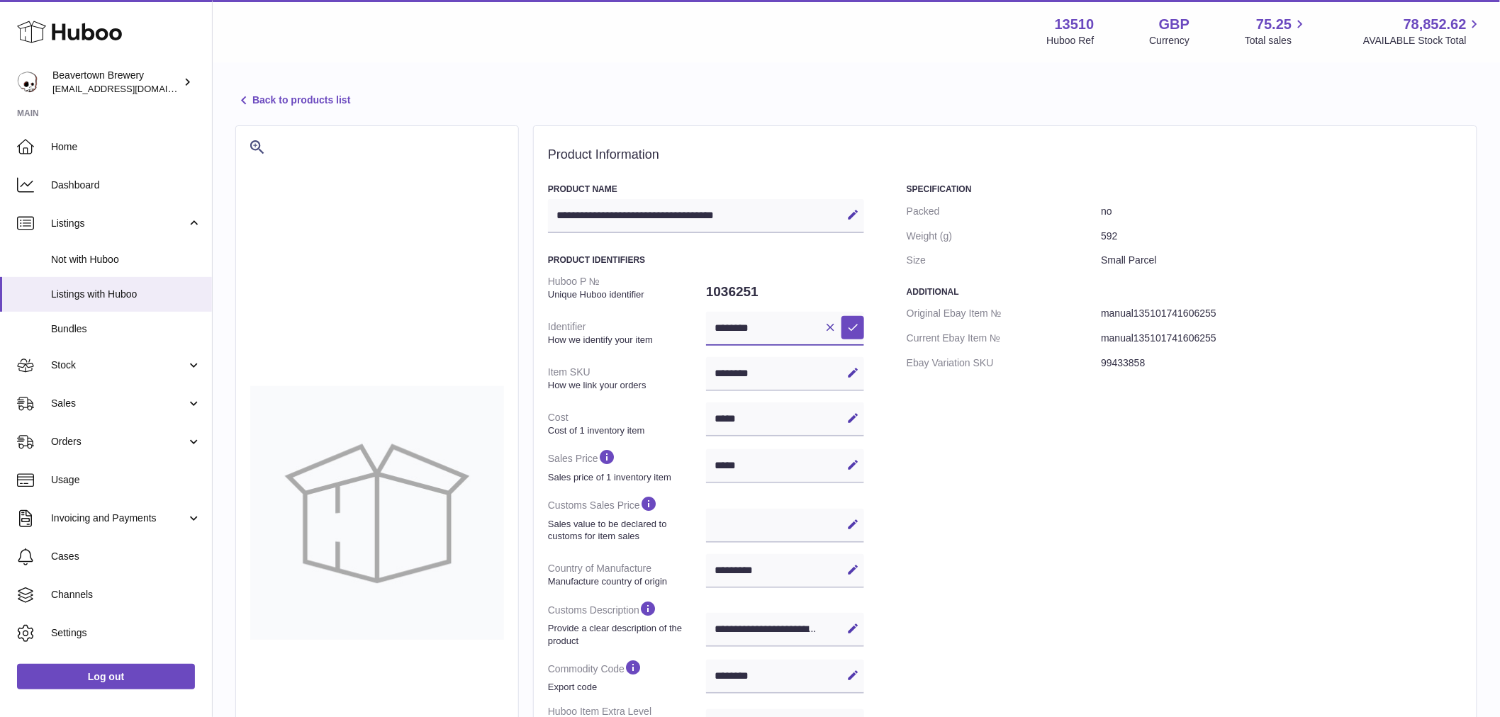  I want to click on strong: Manufacture country of origin, so click(625, 582).